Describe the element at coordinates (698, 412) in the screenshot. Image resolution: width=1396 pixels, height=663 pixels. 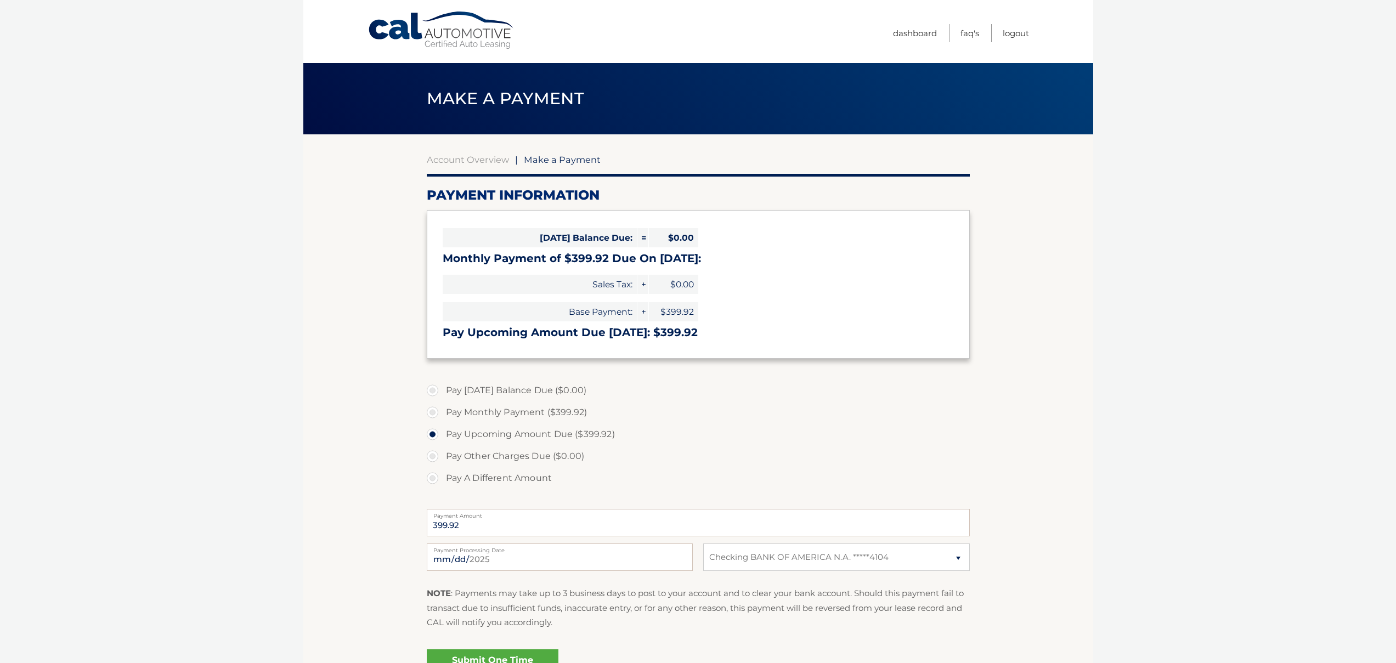
I see `label: Pay Monthly Payment ($399.92)` at that location.